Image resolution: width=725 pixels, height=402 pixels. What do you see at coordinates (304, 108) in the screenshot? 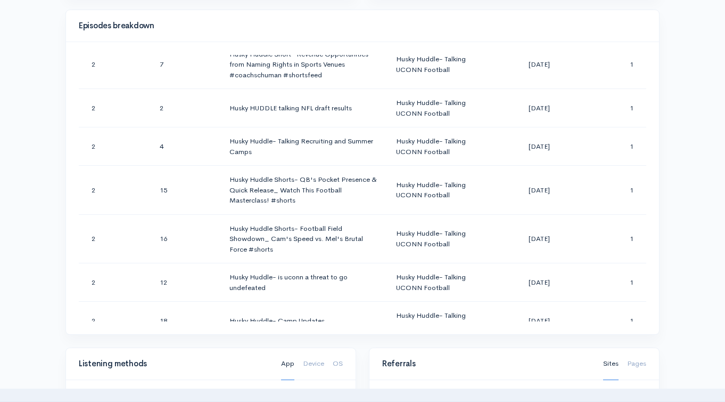
I see `td: Husky HUDDLE talking NFL draft results` at bounding box center [304, 108].